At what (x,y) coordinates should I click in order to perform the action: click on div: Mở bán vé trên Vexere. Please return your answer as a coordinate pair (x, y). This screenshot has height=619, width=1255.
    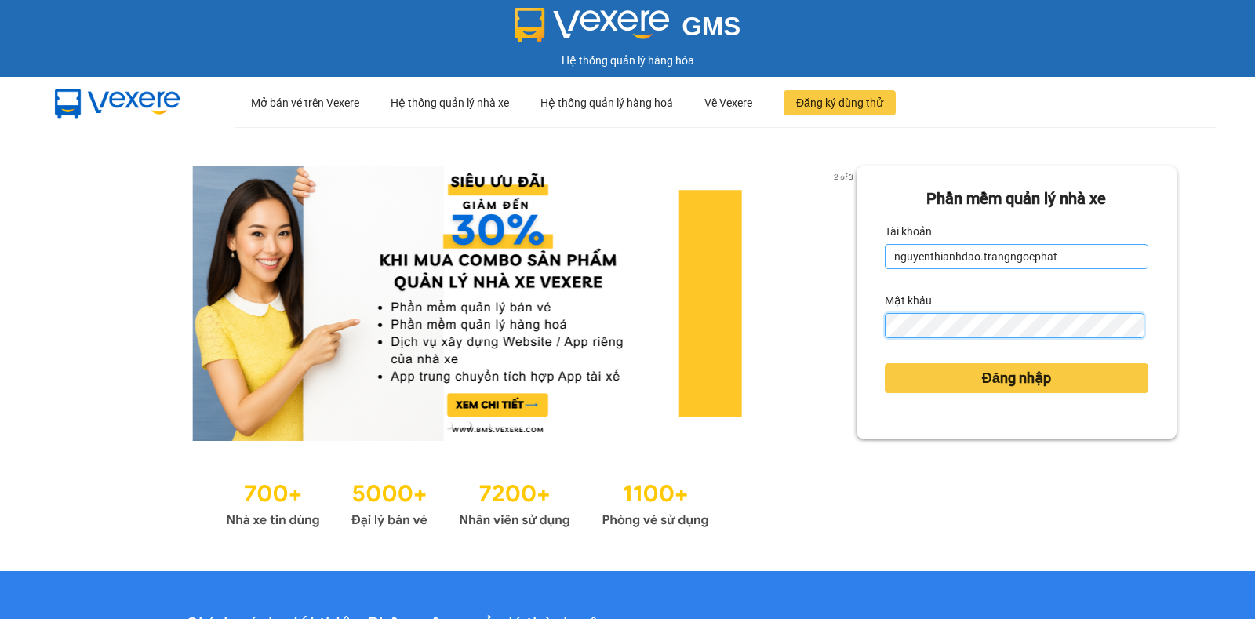
    Looking at the image, I should click on (305, 103).